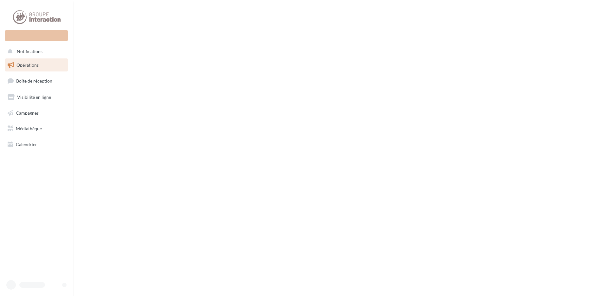 The image size is (606, 296). What do you see at coordinates (36, 97) in the screenshot?
I see `a: Visibilité en ligne` at bounding box center [36, 97].